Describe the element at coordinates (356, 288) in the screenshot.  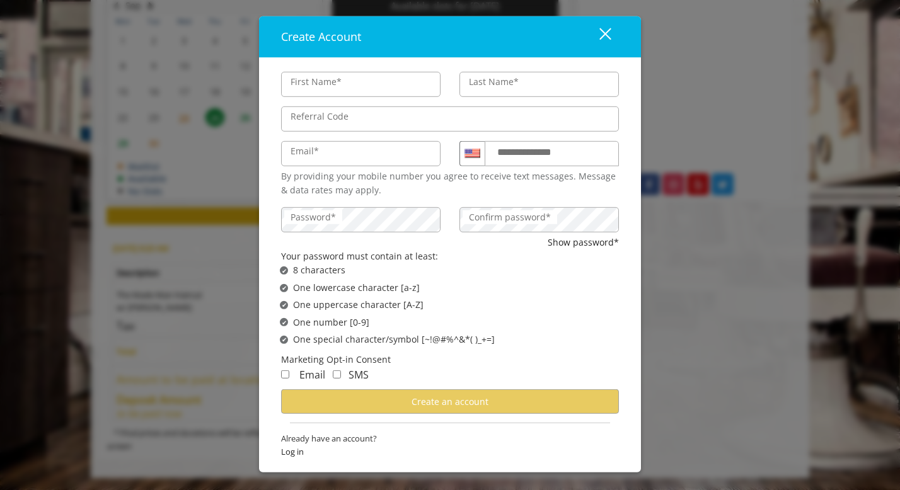
I see `span: One lowercase character [a-z]` at that location.